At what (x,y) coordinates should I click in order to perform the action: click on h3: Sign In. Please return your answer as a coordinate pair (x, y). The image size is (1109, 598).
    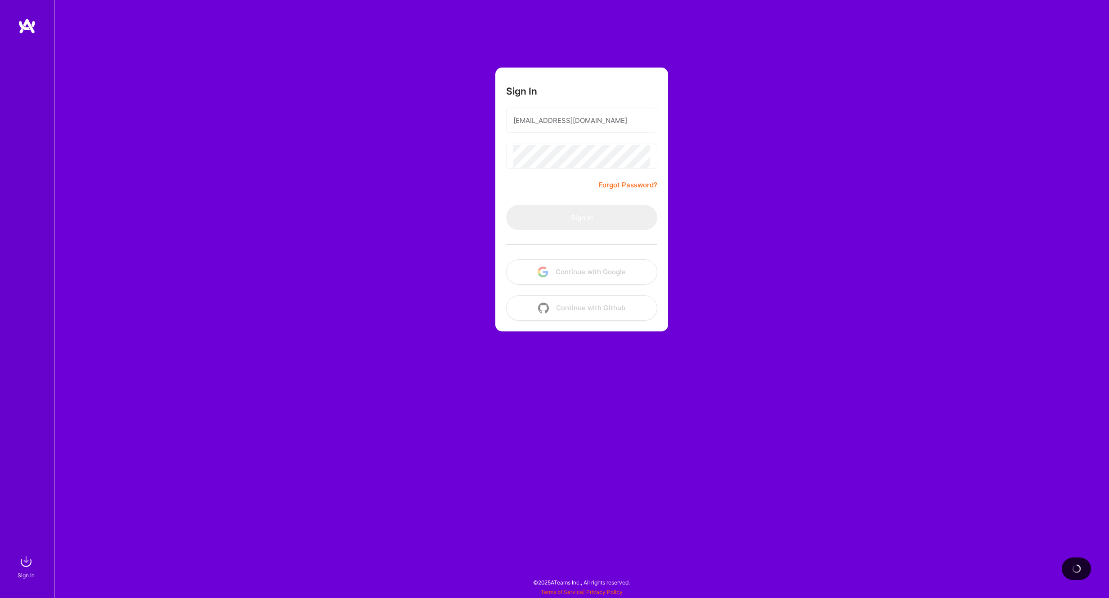
    Looking at the image, I should click on (522, 91).